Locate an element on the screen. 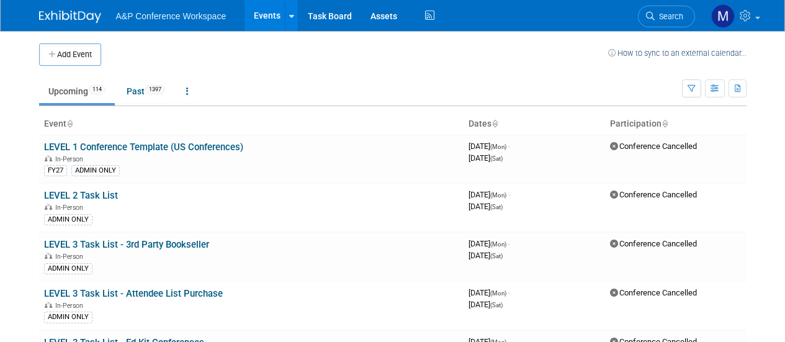 The width and height of the screenshot is (785, 342). a: Upcoming114 is located at coordinates (77, 91).